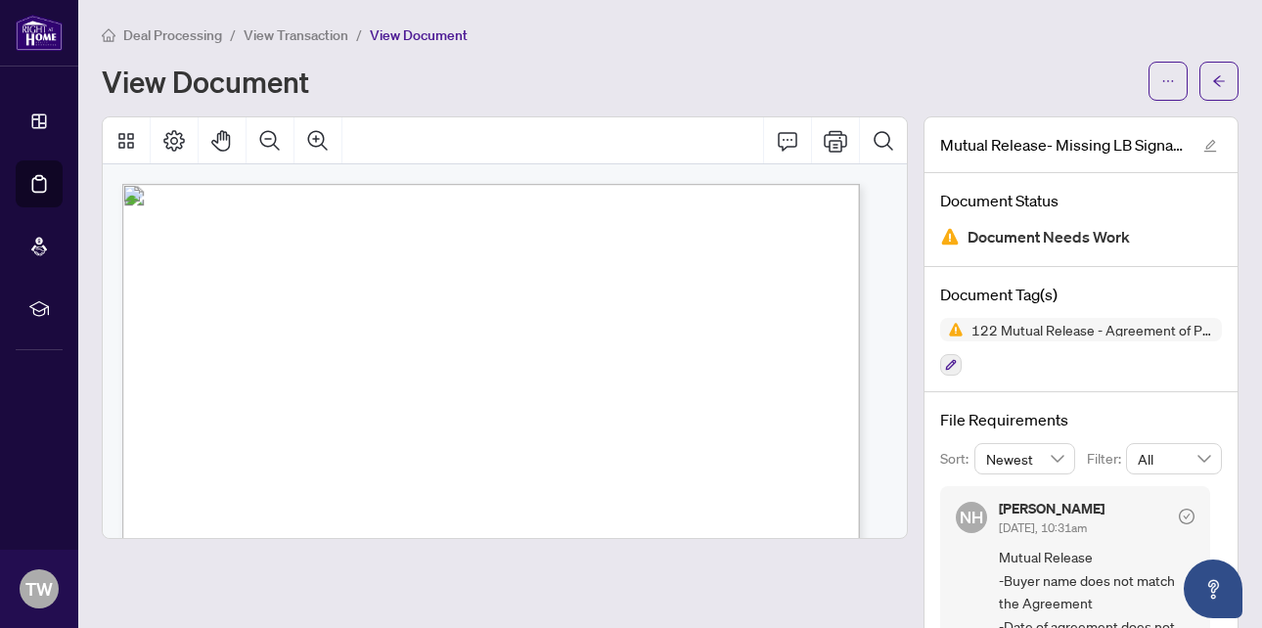  What do you see at coordinates (1093, 330) in the screenshot?
I see `span: 122 Mutual Release - Agreement of Purchase and Sale` at bounding box center [1093, 330].